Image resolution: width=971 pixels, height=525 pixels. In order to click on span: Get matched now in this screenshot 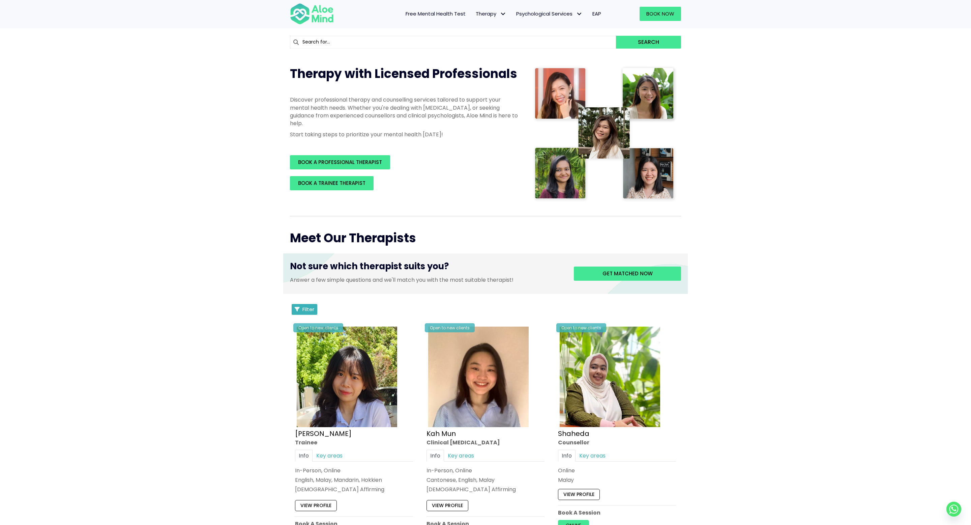, I will do `click(628, 273)`.